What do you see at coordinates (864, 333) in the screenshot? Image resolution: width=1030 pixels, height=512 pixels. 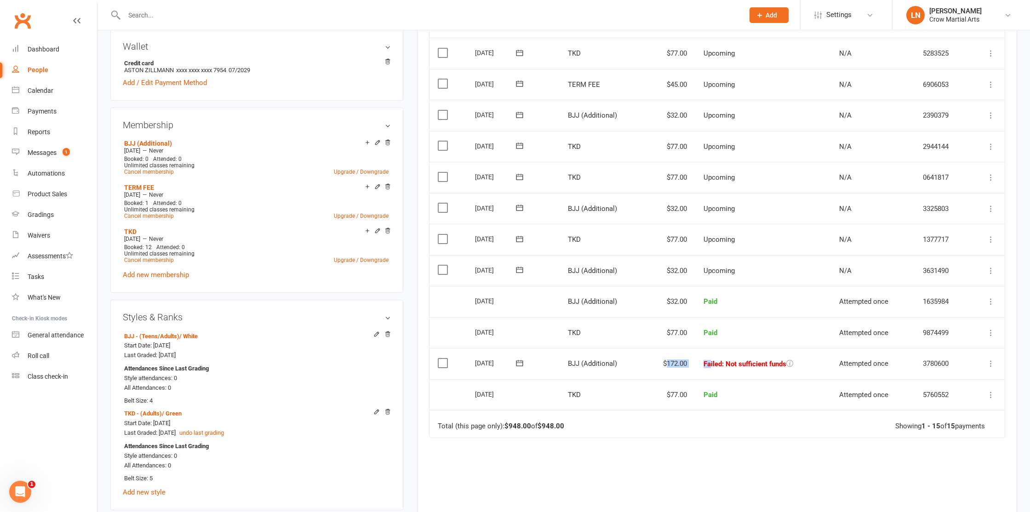 I see `span: Attempted once` at bounding box center [864, 333].